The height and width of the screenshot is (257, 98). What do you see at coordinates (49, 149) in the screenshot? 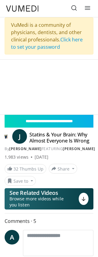
I see `div: By FEATURING` at bounding box center [49, 149].